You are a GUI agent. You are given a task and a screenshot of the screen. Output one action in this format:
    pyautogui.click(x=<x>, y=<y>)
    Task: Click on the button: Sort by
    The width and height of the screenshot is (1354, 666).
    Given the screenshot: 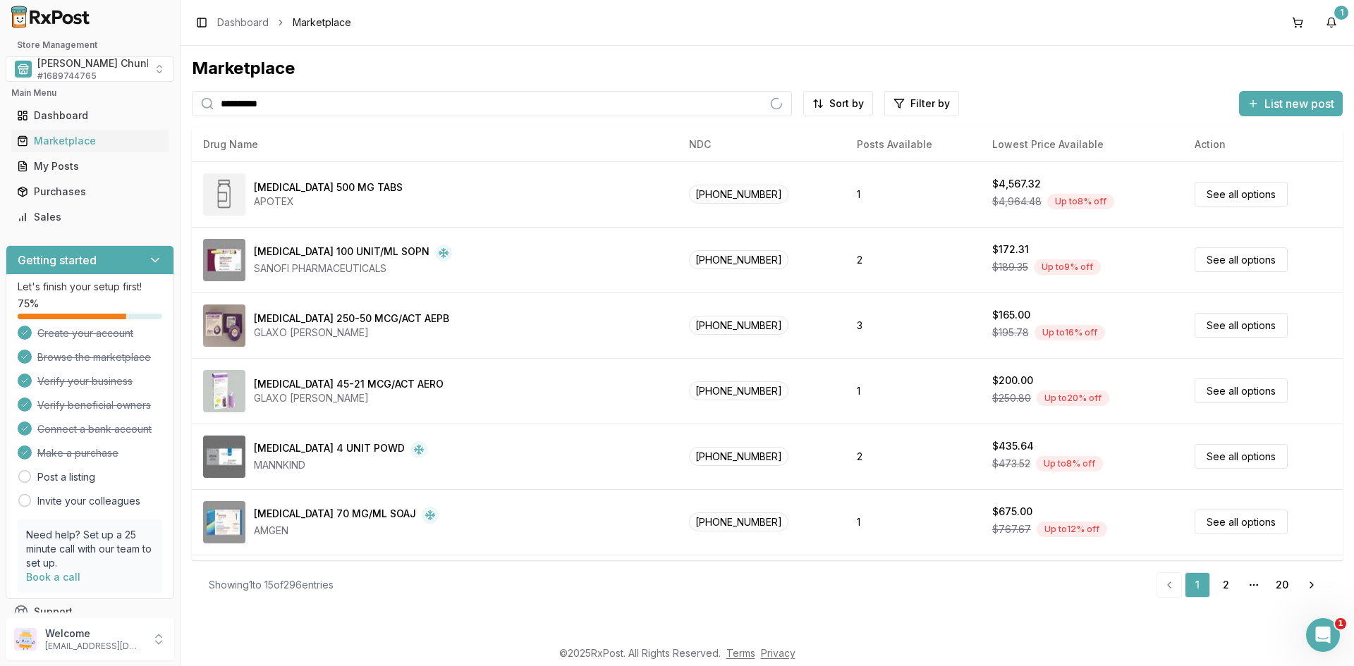 What is the action you would take?
    pyautogui.click(x=838, y=104)
    